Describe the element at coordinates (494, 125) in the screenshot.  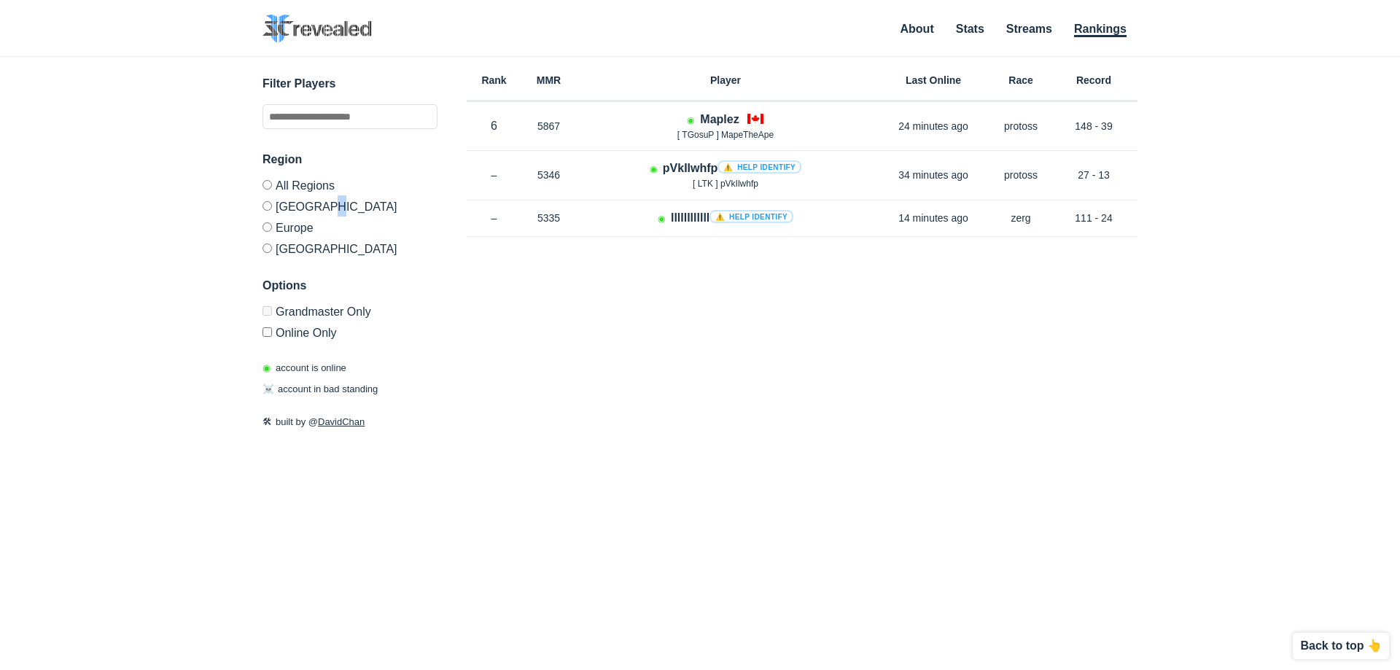
I see `p: 6` at that location.